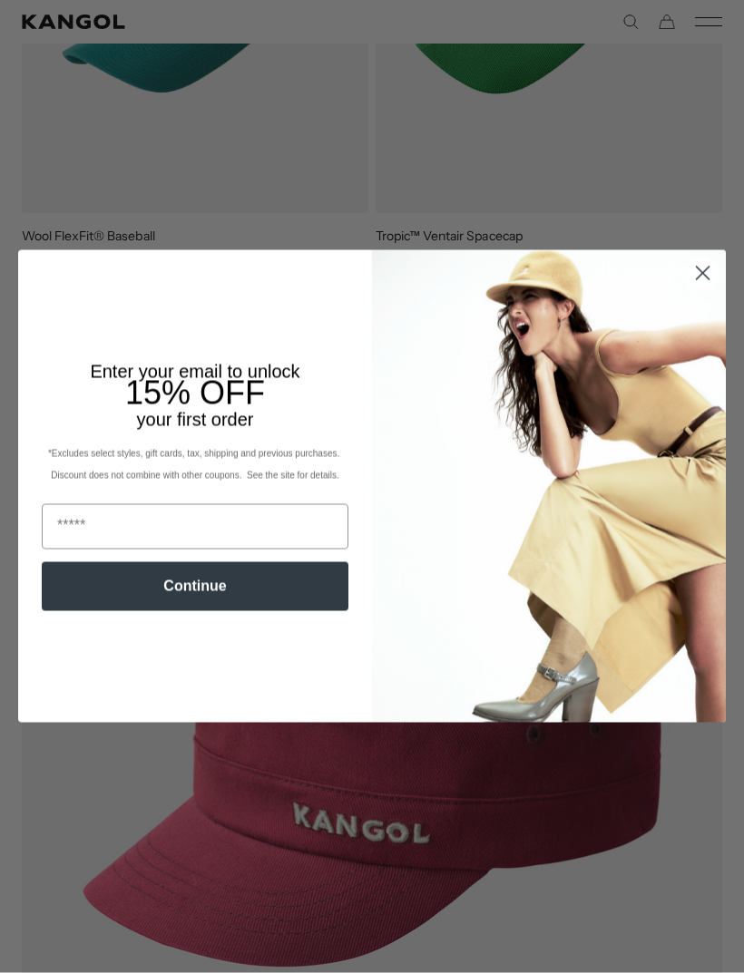 This screenshot has width=744, height=973. I want to click on span: *Excludes select styles, gift cards, tax, shipping and previous purchases. Discount does not comb..., so click(195, 465).